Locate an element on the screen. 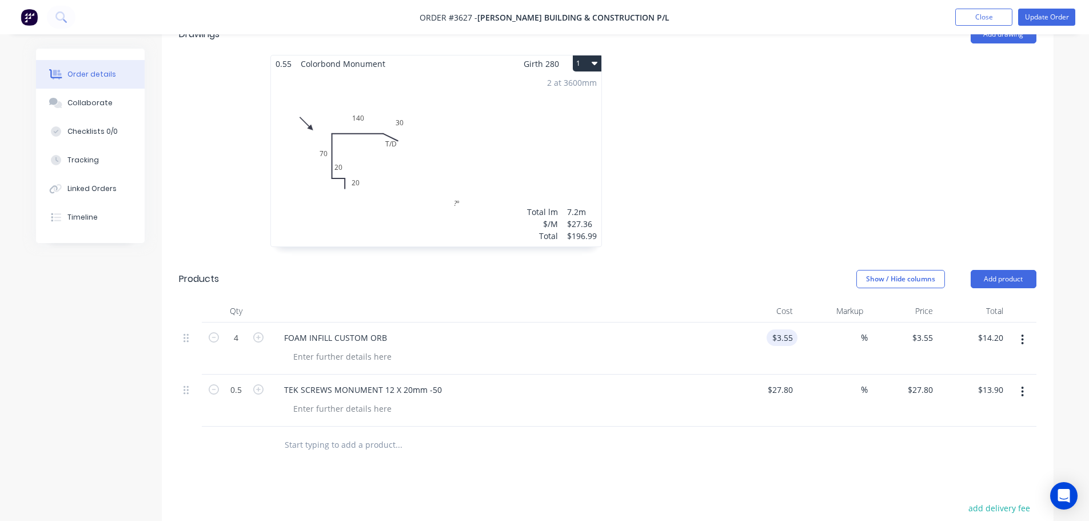 The width and height of the screenshot is (1089, 521). div: $196.99 is located at coordinates (582, 235).